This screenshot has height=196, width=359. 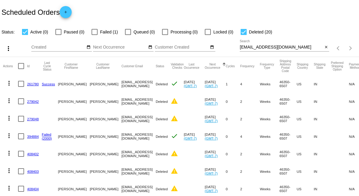 I want to click on mat-icon: close, so click(x=327, y=47).